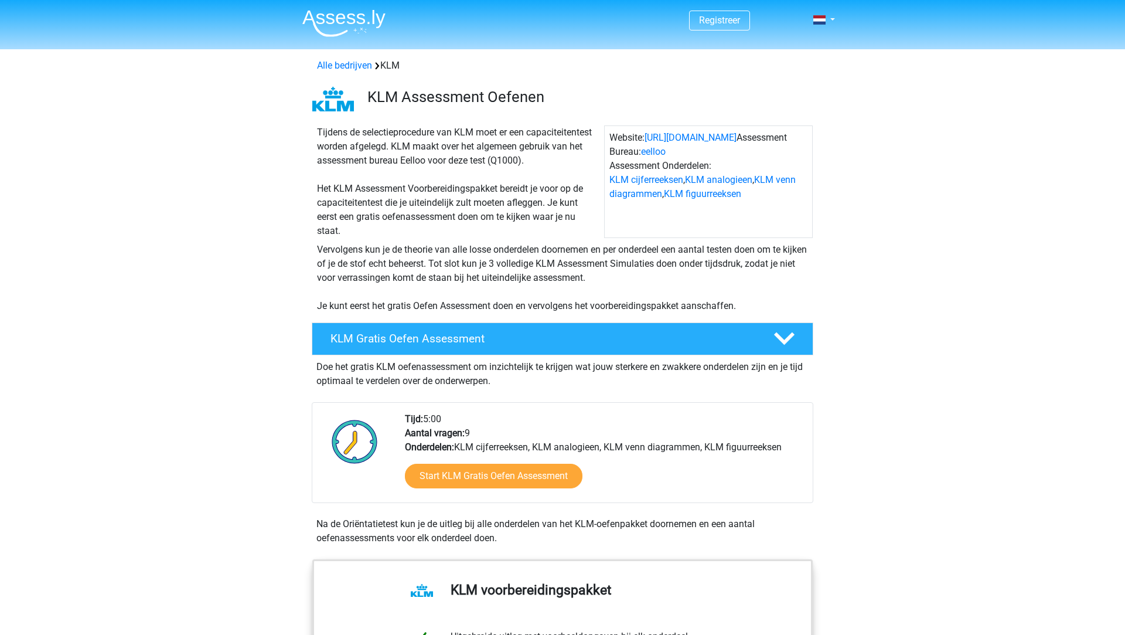 The width and height of the screenshot is (1125, 635). What do you see at coordinates (458, 182) in the screenshot?
I see `div: Tijdens de selectieprocedure van KLM moet er een capaciteitentest worden afgelegd. KLM maakt over...` at bounding box center [458, 182].